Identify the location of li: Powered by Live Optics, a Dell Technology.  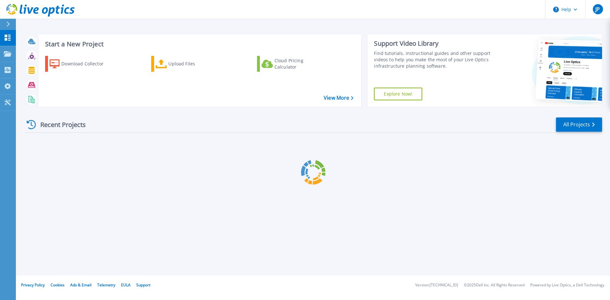
(567, 285).